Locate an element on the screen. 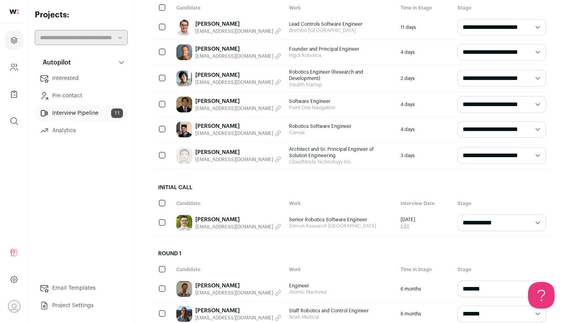 The height and width of the screenshot is (323, 569). span: 11 is located at coordinates (117, 113).